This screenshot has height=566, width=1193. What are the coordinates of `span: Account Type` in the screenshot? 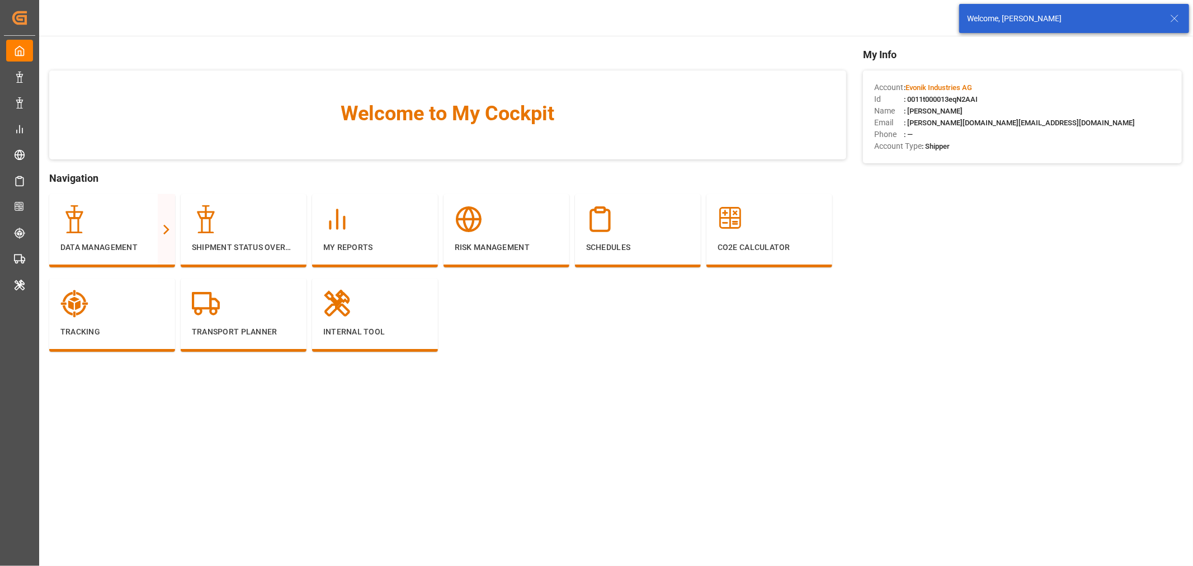 It's located at (898, 146).